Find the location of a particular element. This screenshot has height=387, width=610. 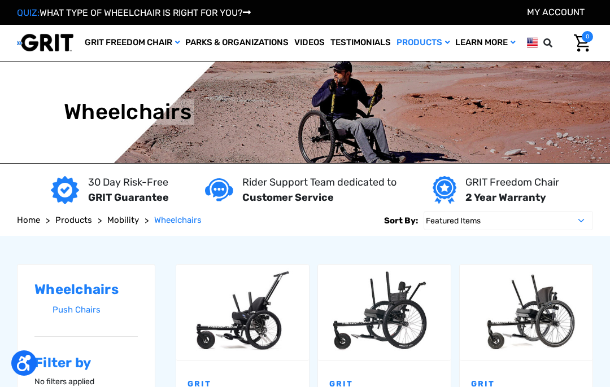

a: Wheelchairs is located at coordinates (178, 220).